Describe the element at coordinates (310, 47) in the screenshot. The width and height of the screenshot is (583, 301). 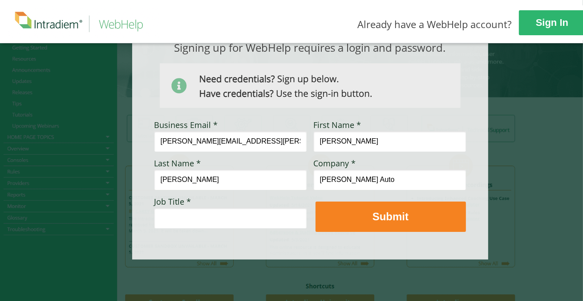
I see `span: Signing up for WebHelp requires a login and password.` at that location.